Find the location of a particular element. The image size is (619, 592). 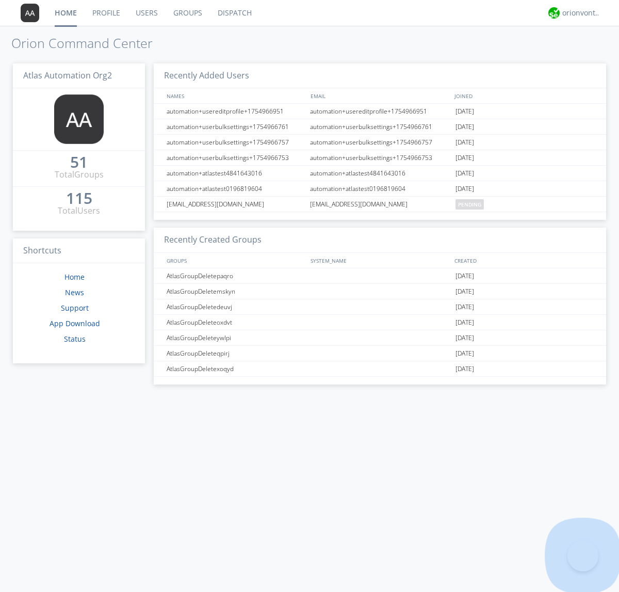

span: pending is located at coordinates (469, 204).